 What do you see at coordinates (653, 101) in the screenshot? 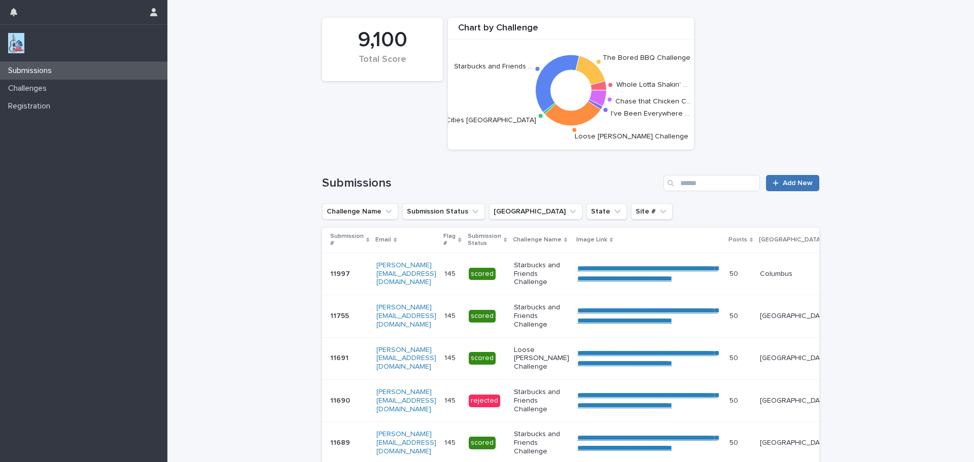
I see `text: Chase that Chicken C…` at bounding box center [653, 101].